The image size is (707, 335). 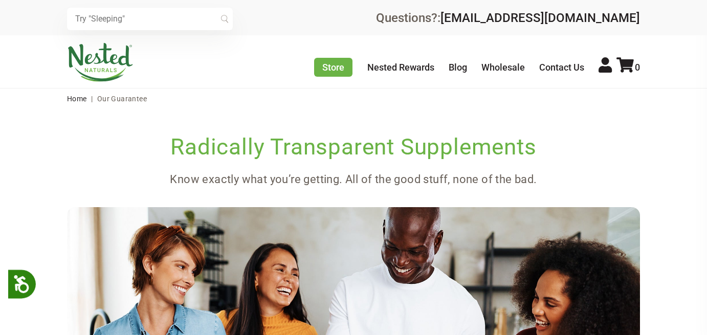 What do you see at coordinates (353, 147) in the screenshot?
I see `h1: Radically Transparent Supplements` at bounding box center [353, 147].